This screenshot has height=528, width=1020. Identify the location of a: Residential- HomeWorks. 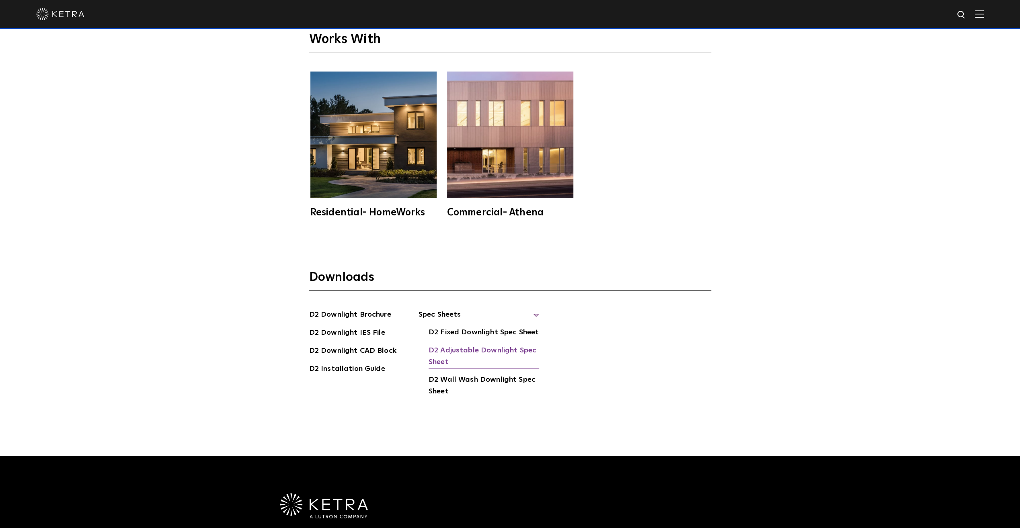
(373, 144).